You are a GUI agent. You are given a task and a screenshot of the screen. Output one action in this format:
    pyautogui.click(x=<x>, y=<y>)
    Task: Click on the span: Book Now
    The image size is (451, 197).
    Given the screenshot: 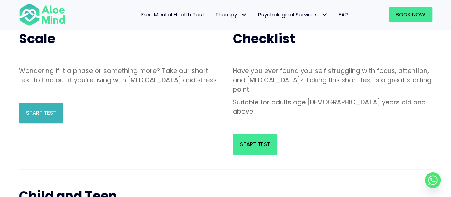 What is the action you would take?
    pyautogui.click(x=411, y=14)
    